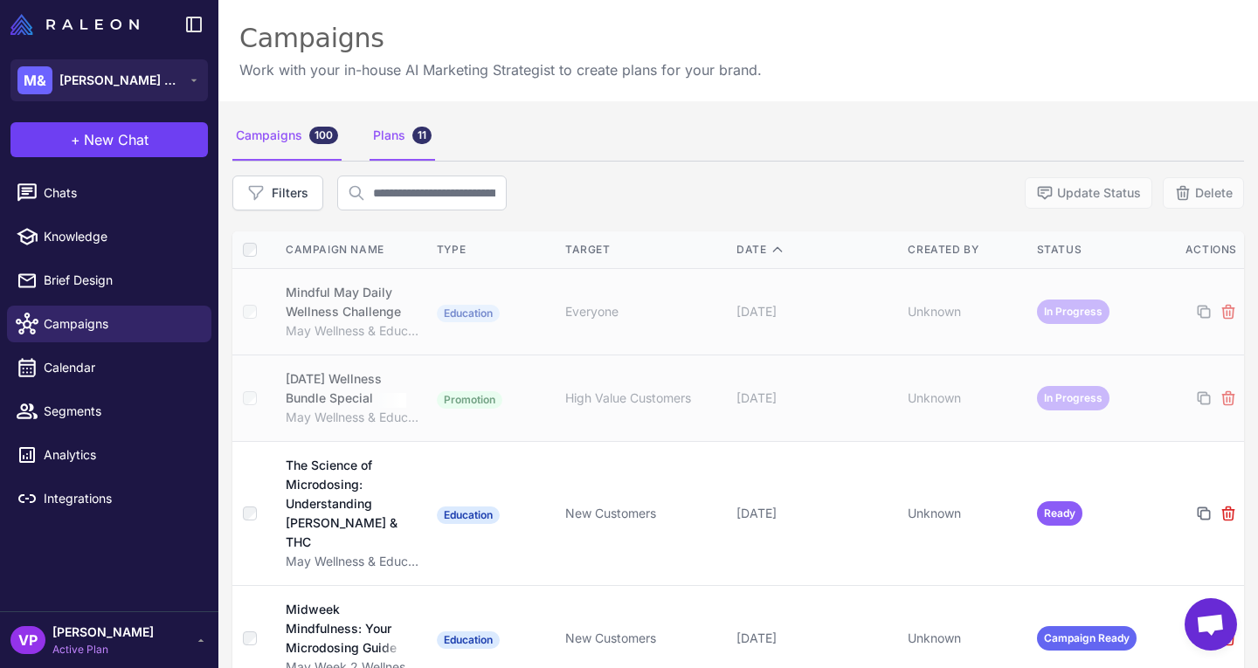 The height and width of the screenshot is (668, 1258). What do you see at coordinates (116, 140) in the screenshot?
I see `span: New Chat` at bounding box center [116, 140].